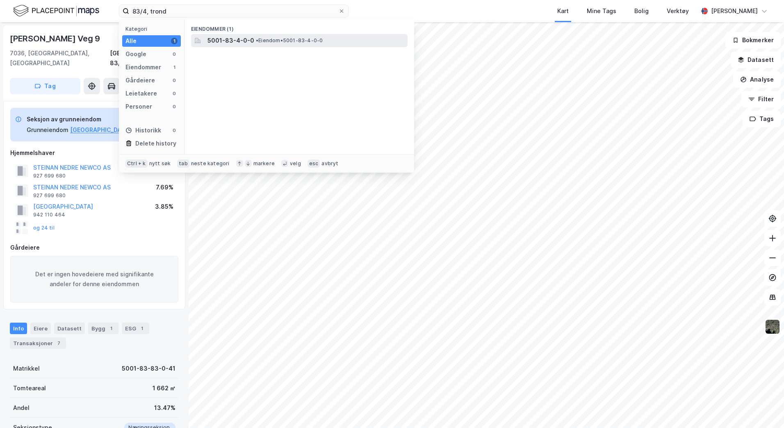 The height and width of the screenshot is (428, 784). What do you see at coordinates (38, 343) in the screenshot?
I see `div: Transaksjoner` at bounding box center [38, 343].